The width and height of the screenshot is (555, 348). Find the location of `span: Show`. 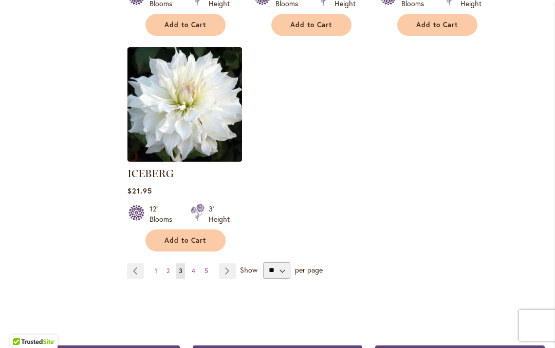

span: Show is located at coordinates (249, 269).